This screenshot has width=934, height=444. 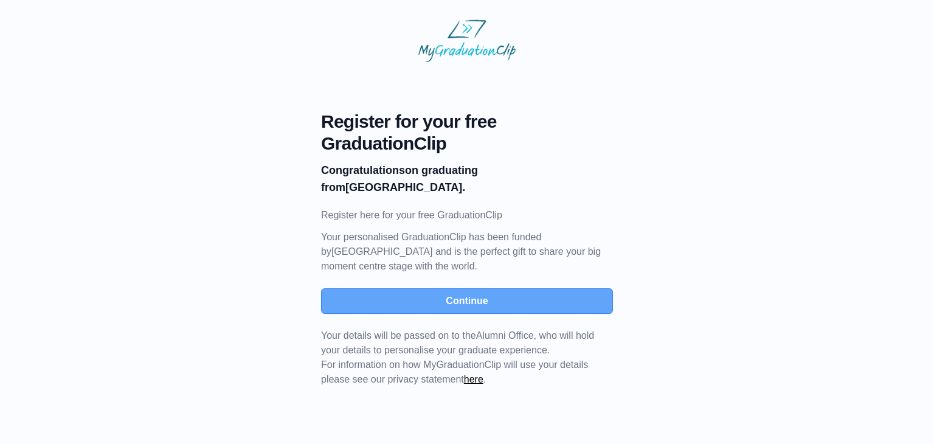 What do you see at coordinates (457, 342) in the screenshot?
I see `span: Your details will be passed on to the , who will hold your details to personalise your graduate e...` at bounding box center [457, 342].